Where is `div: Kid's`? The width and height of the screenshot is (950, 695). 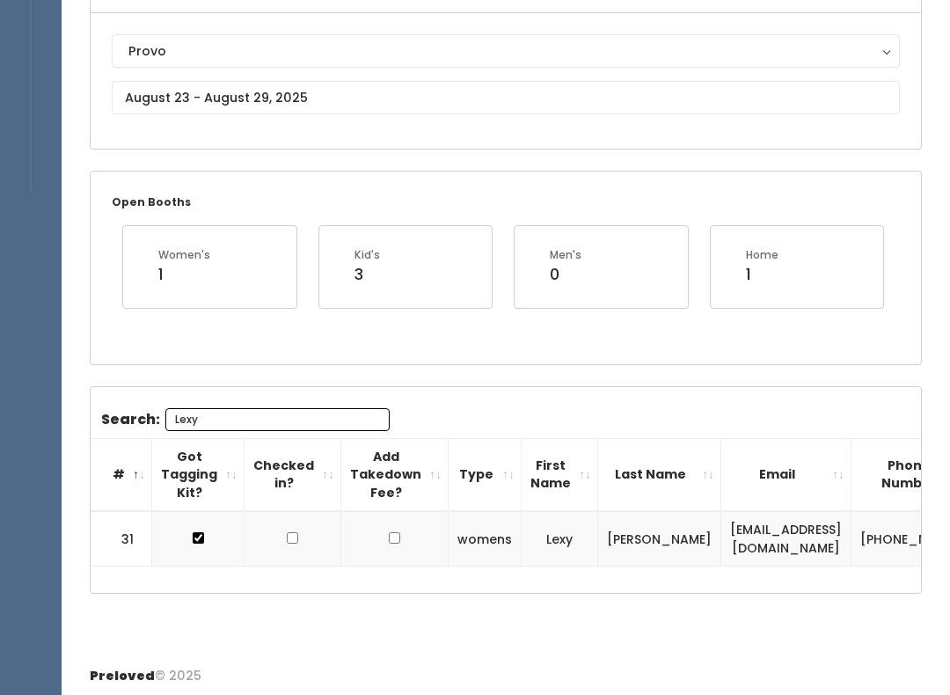 div: Kid's is located at coordinates (367, 255).